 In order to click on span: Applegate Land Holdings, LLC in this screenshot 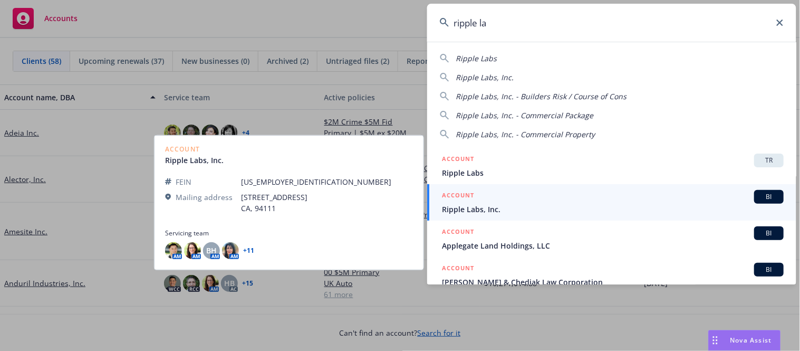, I will do `click(613, 245)`.